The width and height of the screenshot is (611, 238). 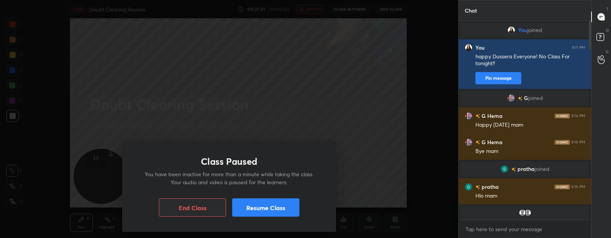 What do you see at coordinates (229, 178) in the screenshot?
I see `p: You have been inactive for more than a minute while taking the class. Your audio and video is pau...` at bounding box center [229, 178].